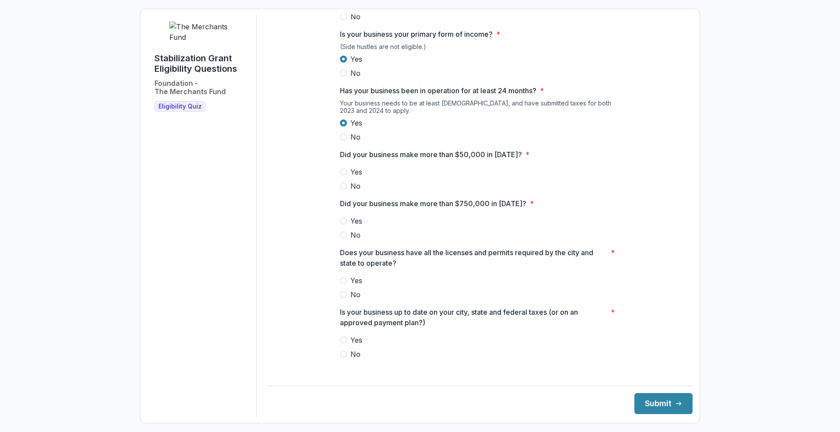 The width and height of the screenshot is (840, 432). What do you see at coordinates (202, 63) in the screenshot?
I see `h1: Stabilization Grant Eligibility Questions` at bounding box center [202, 63].